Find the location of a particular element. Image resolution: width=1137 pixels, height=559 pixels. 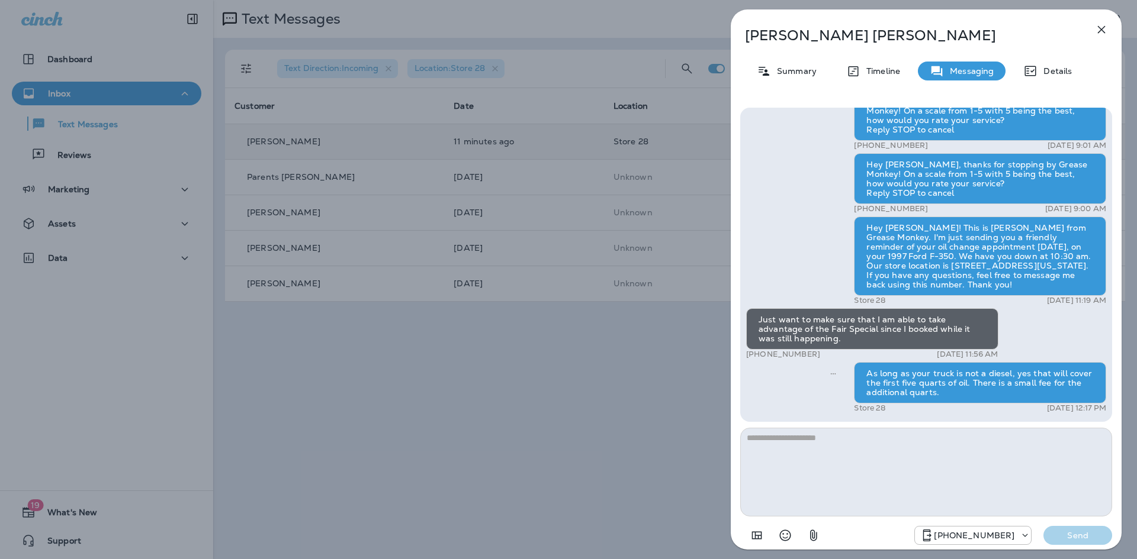

div: +1 (208) 858-5823 is located at coordinates (973, 536).